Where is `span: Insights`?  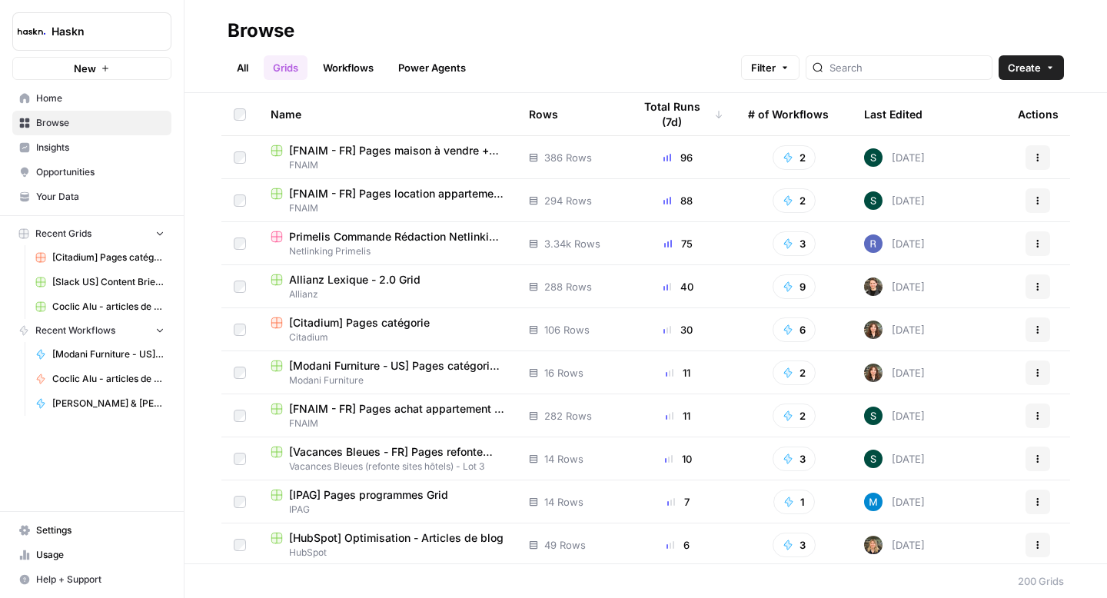 span: Insights is located at coordinates (100, 148).